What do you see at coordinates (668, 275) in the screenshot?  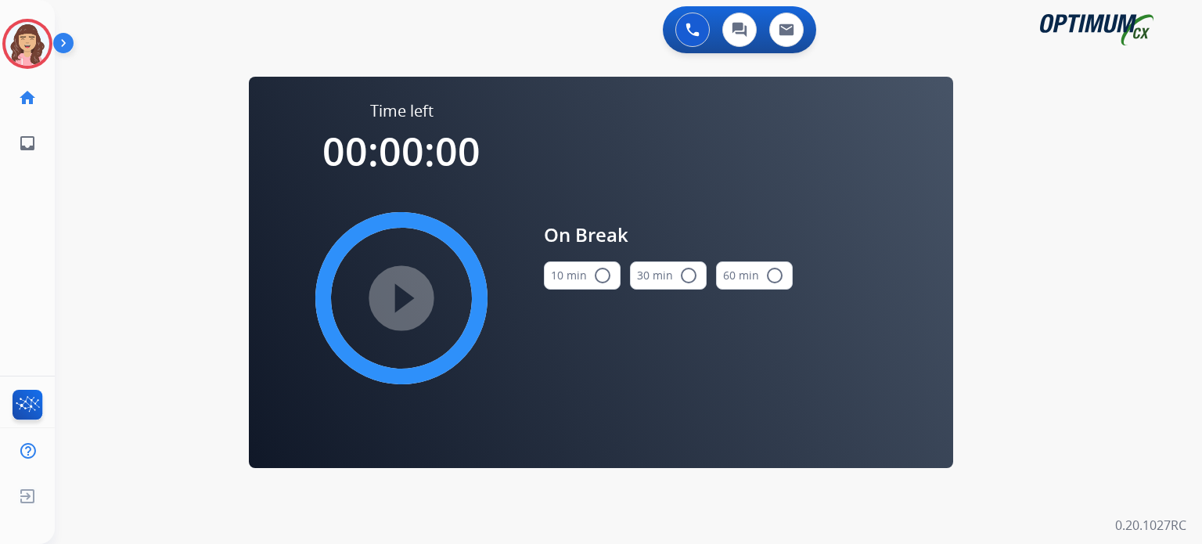 I see `button: 30 min` at bounding box center [668, 275].